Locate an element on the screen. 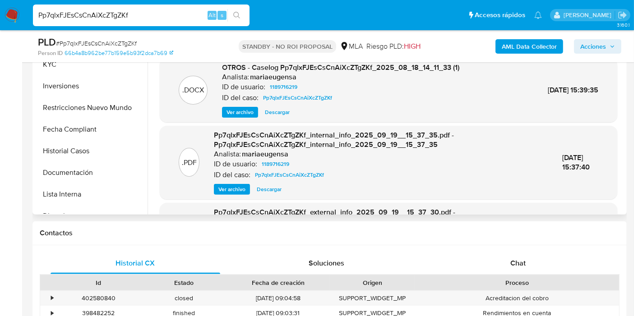  p: andres.vilosio@mercadolibre.com is located at coordinates (589, 15).